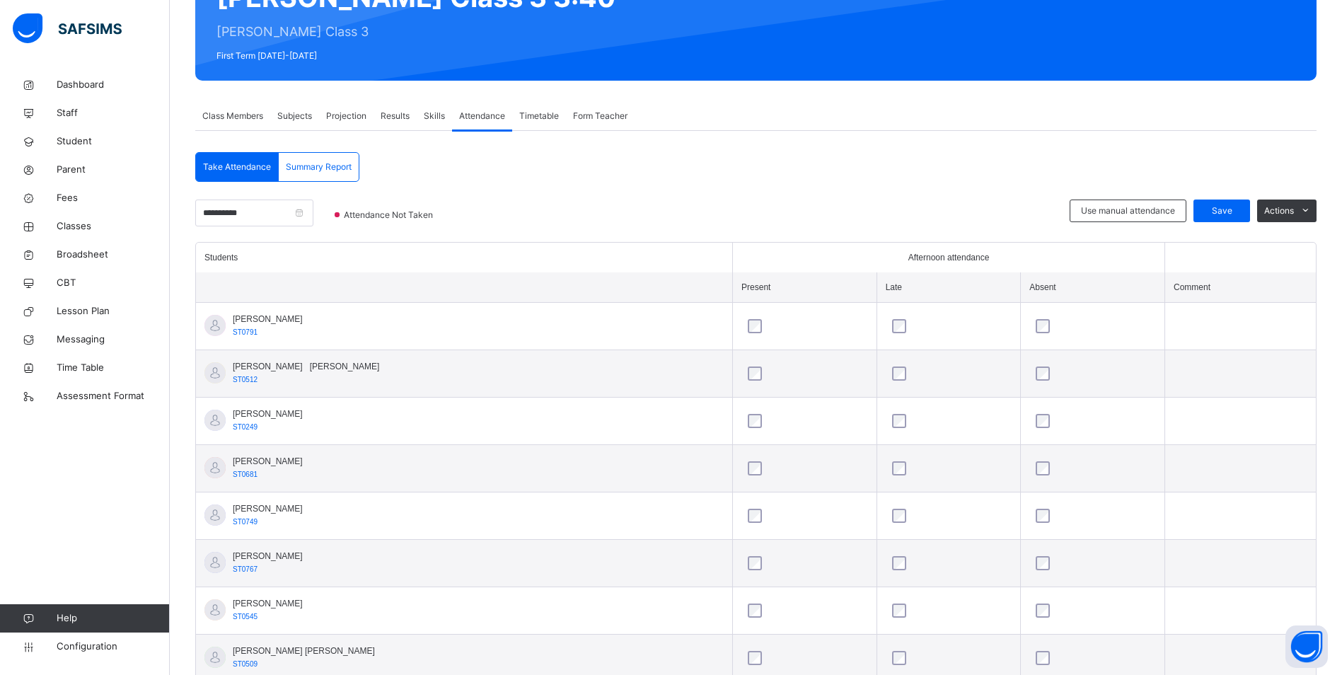  I want to click on th: Late, so click(949, 287).